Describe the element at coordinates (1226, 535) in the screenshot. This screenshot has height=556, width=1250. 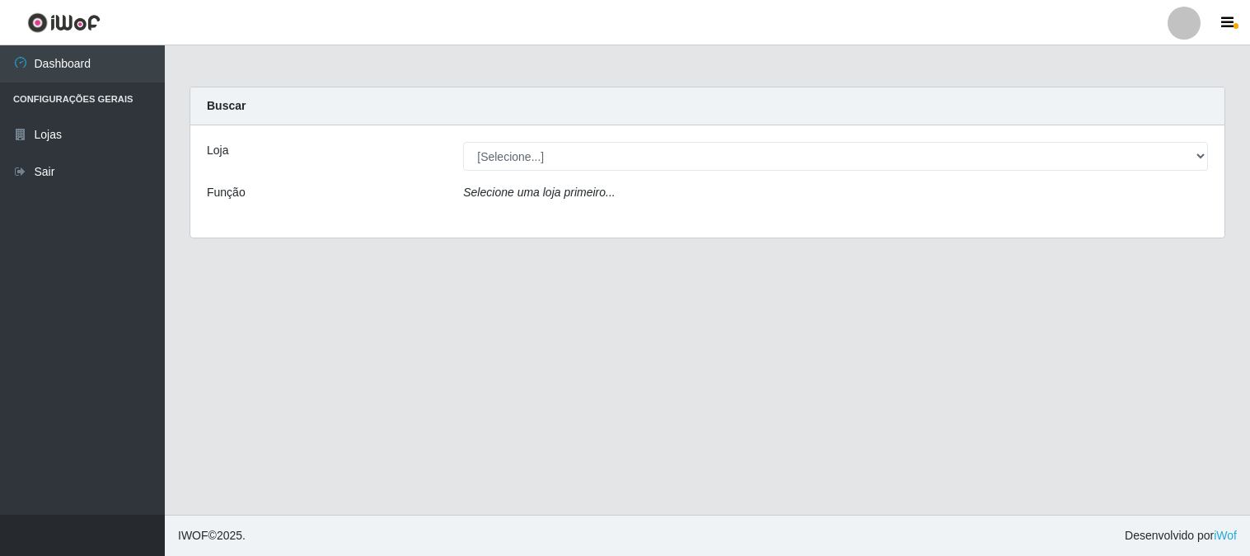
I see `a: iWof` at that location.